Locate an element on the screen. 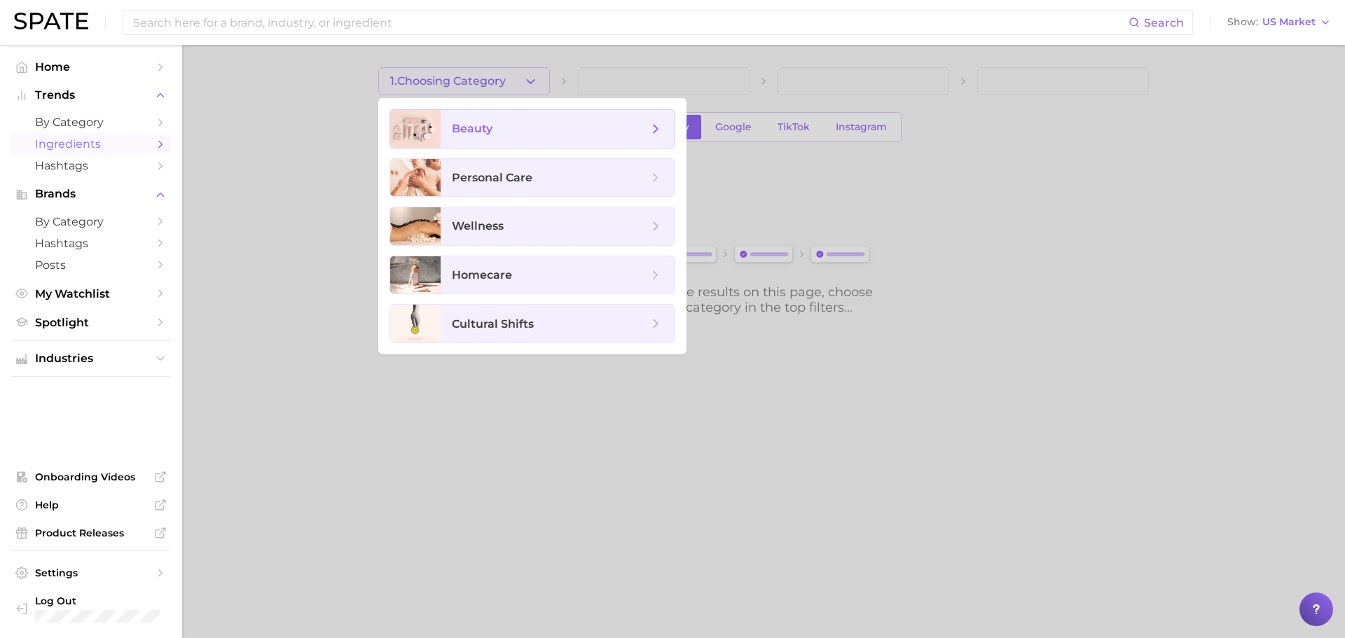 This screenshot has height=638, width=1345. span: Search is located at coordinates (1163, 22).